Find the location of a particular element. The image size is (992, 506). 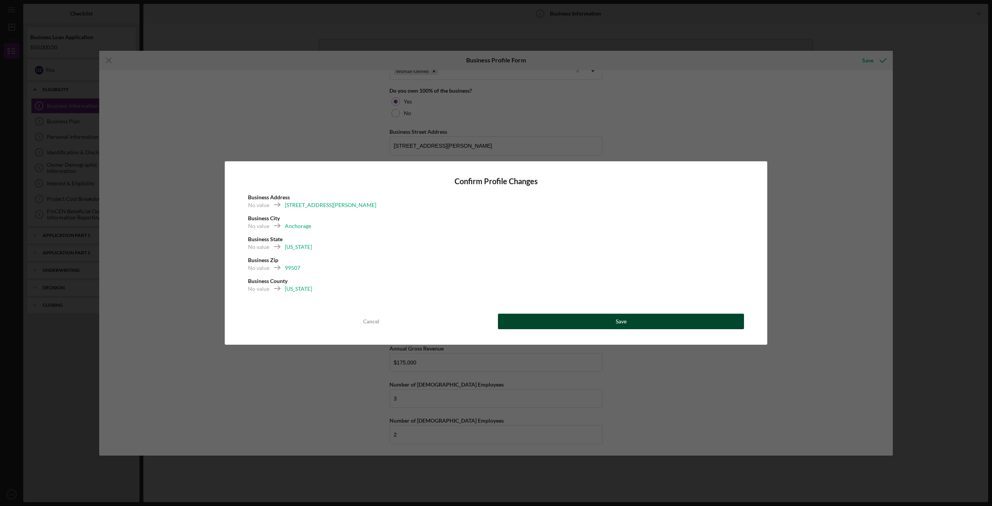

b: Business Zip is located at coordinates (263, 260).